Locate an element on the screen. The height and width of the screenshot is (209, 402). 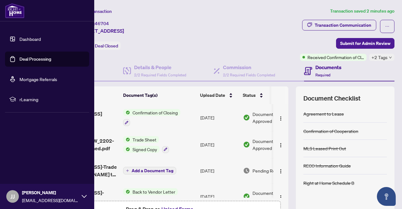
span: down is located at coordinates (391, 58).